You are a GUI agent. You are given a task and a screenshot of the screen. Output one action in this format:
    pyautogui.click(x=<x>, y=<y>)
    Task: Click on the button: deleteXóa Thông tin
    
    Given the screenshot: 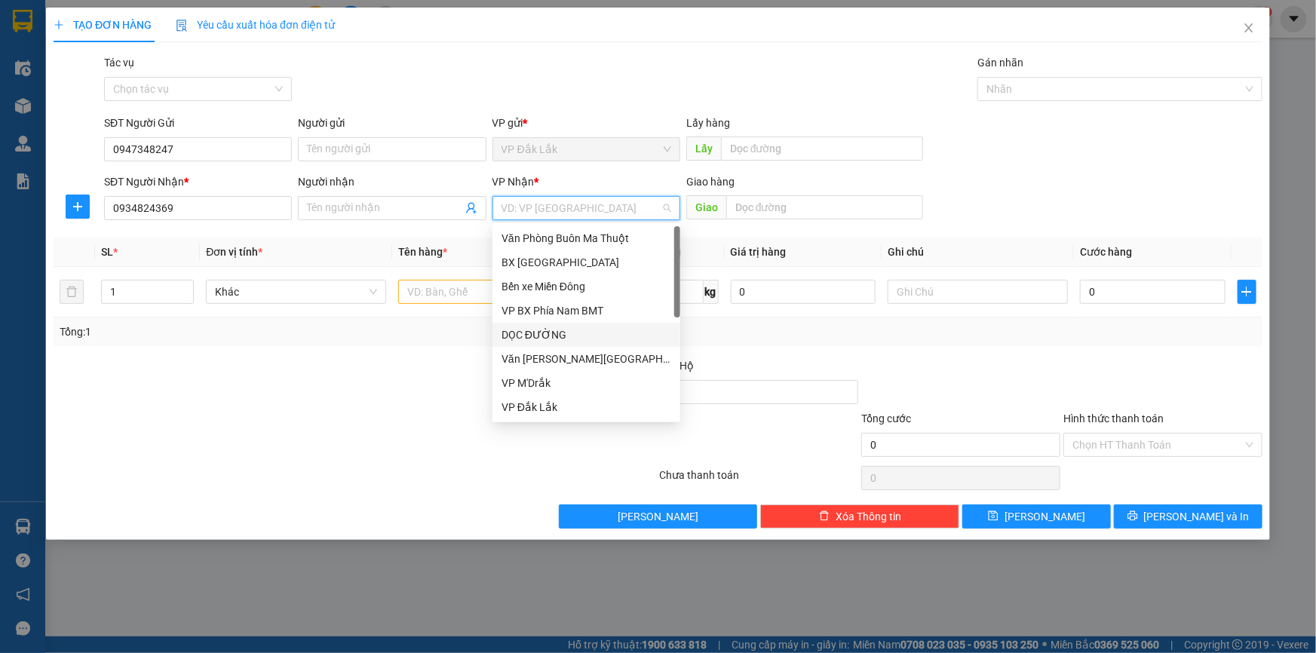 What is the action you would take?
    pyautogui.click(x=859, y=516)
    